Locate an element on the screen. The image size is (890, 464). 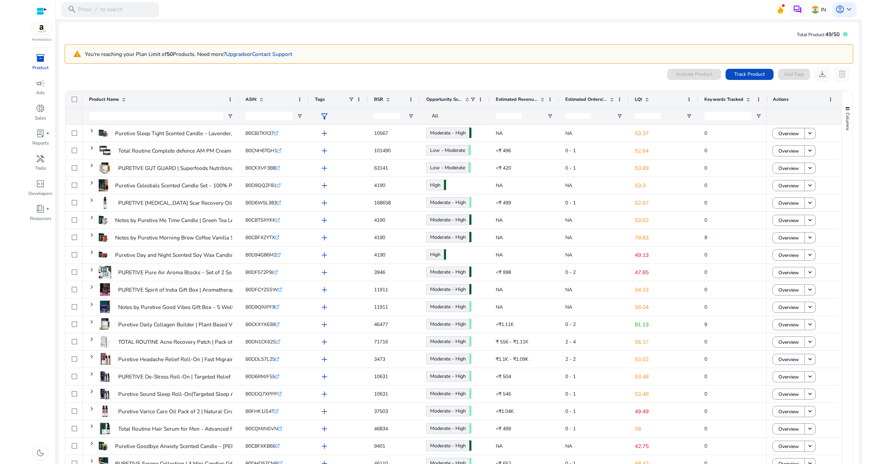
span: Opportunity Score is located at coordinates (444, 99).